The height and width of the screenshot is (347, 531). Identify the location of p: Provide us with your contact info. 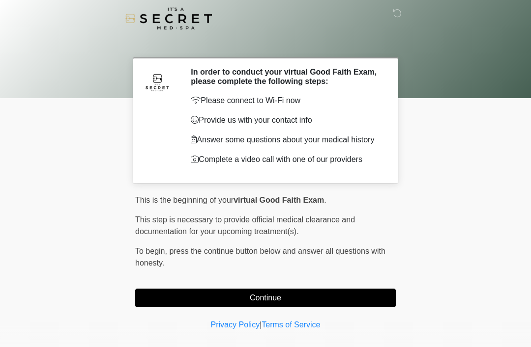
(285, 120).